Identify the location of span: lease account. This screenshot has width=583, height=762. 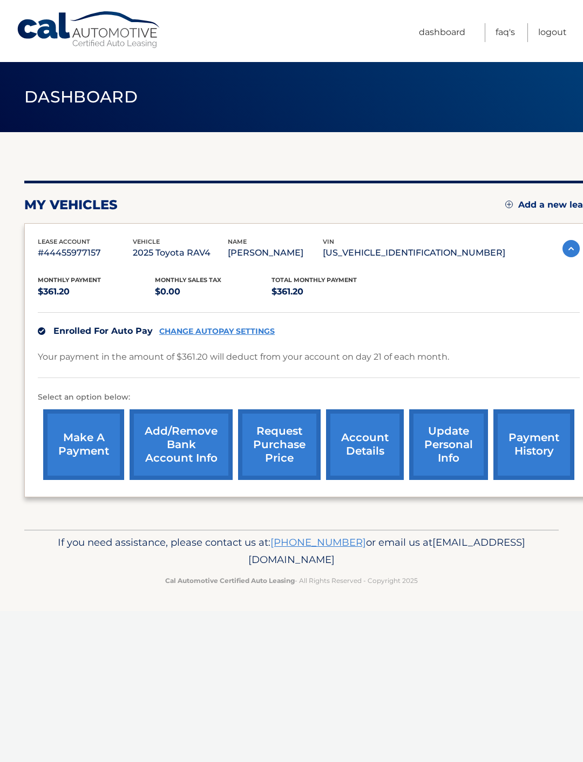
(64, 242).